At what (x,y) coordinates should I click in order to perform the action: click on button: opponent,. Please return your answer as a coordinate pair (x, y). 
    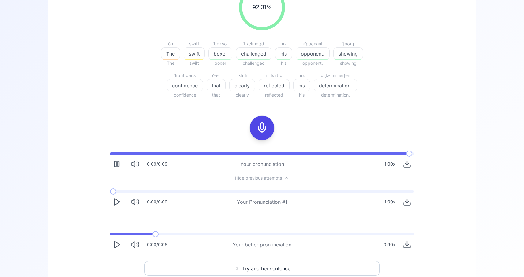
    Looking at the image, I should click on (312, 54).